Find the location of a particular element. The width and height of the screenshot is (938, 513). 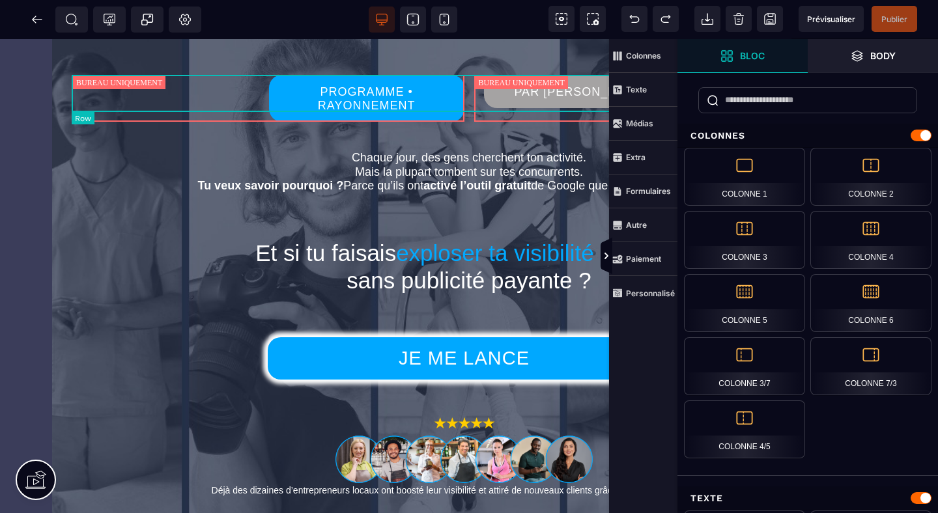

span: Autre is located at coordinates (643, 225).